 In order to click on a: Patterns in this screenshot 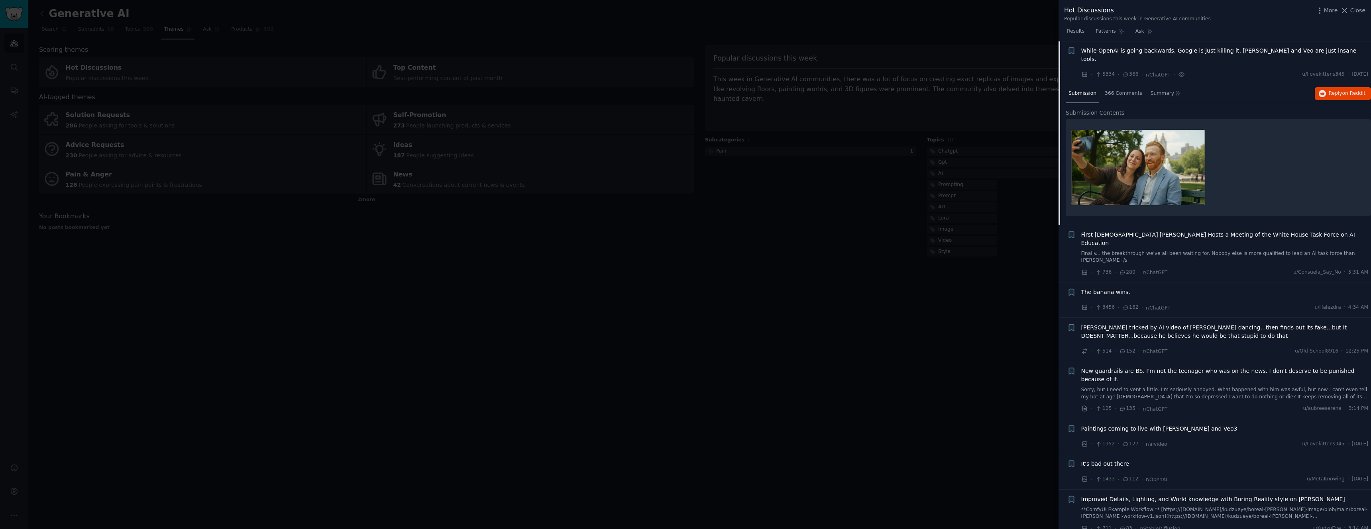, I will do `click(1110, 33)`.